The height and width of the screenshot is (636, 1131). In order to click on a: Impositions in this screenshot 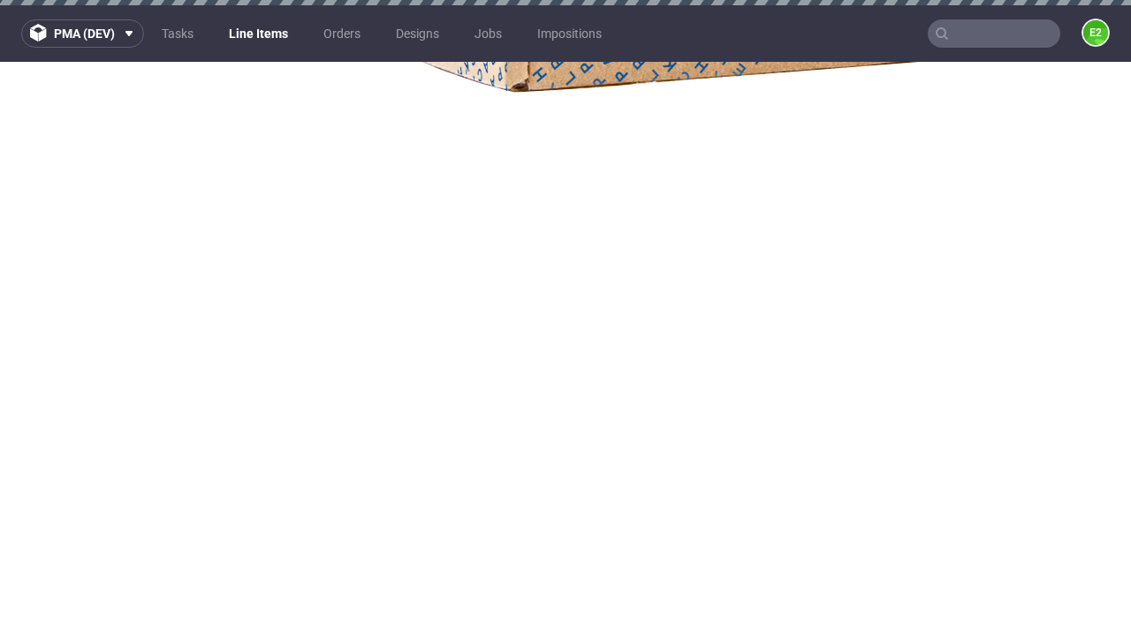, I will do `click(569, 34)`.